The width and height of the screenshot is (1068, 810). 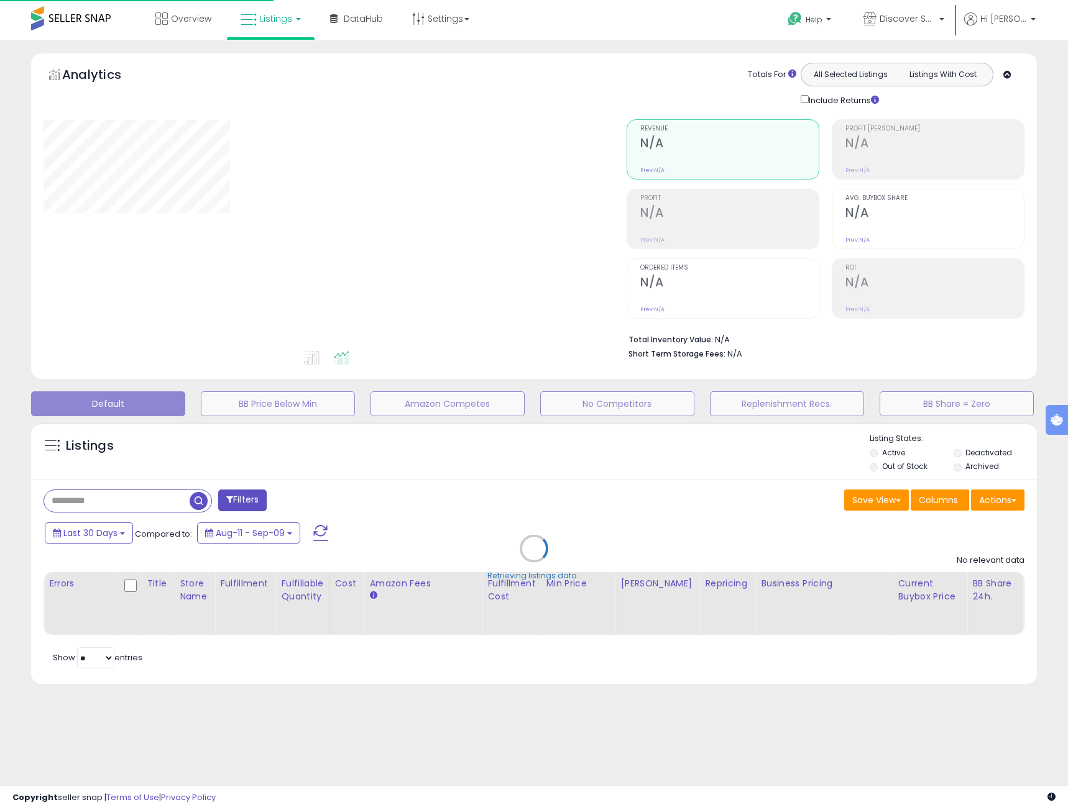 I want to click on li: N/A, so click(x=821, y=339).